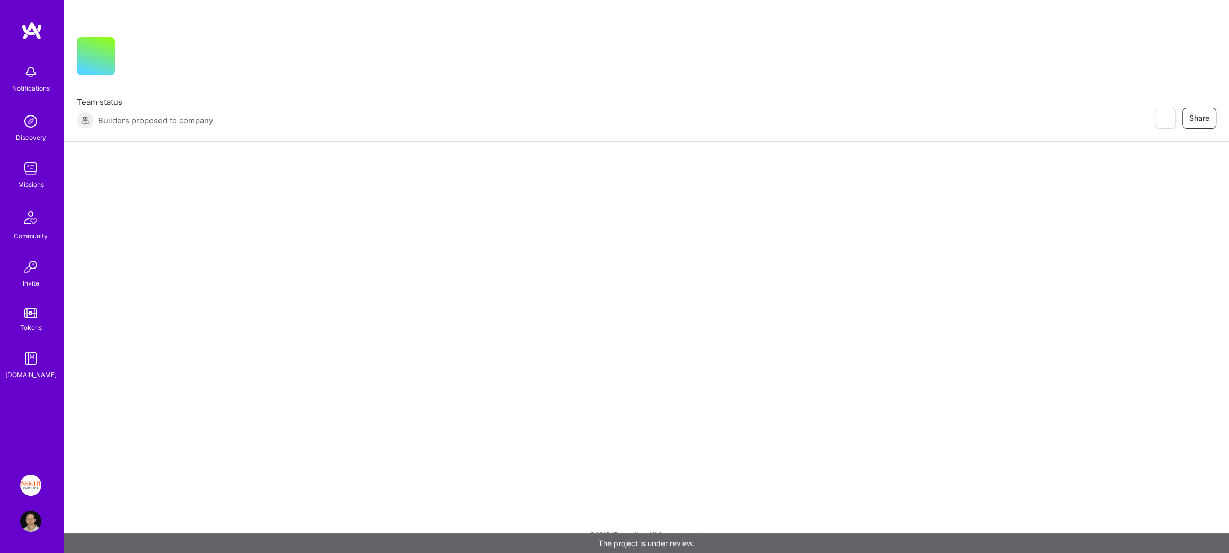 The image size is (1229, 553). Describe the element at coordinates (155, 120) in the screenshot. I see `span: Builders proposed to company` at that location.